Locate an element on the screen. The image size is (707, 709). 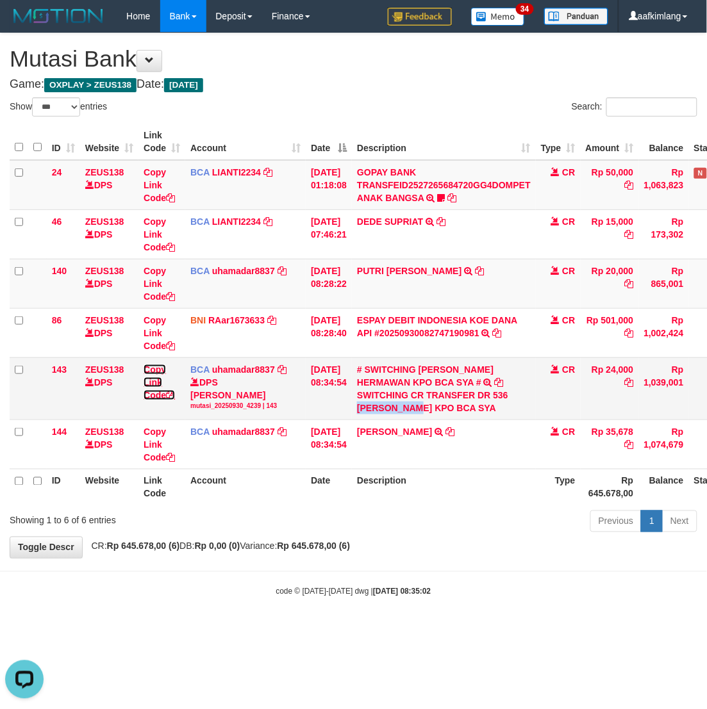
select: Showentries is located at coordinates (56, 107).